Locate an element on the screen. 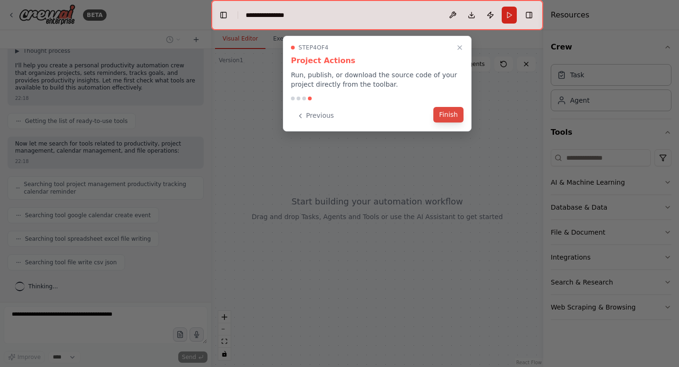 This screenshot has width=679, height=367. button: Finish is located at coordinates (449, 115).